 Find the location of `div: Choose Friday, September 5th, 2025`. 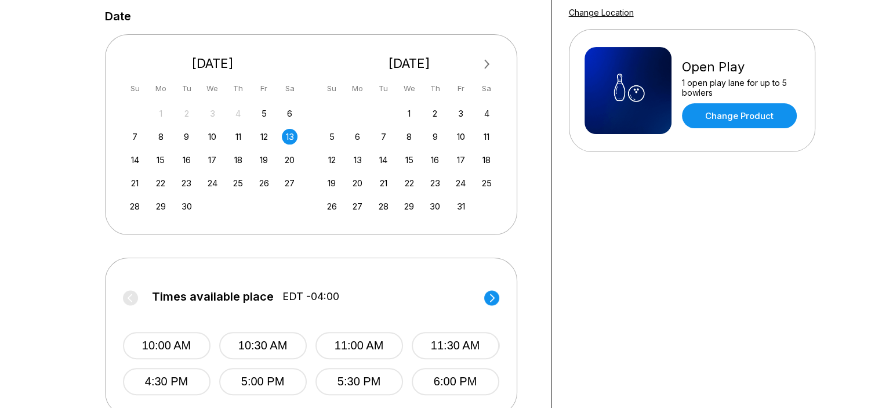

div: Choose Friday, September 5th, 2025 is located at coordinates (264, 113).